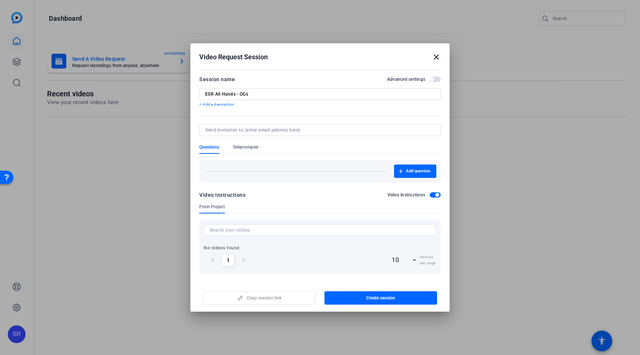 The width and height of the screenshot is (640, 355). I want to click on p: No videos found, so click(320, 248).